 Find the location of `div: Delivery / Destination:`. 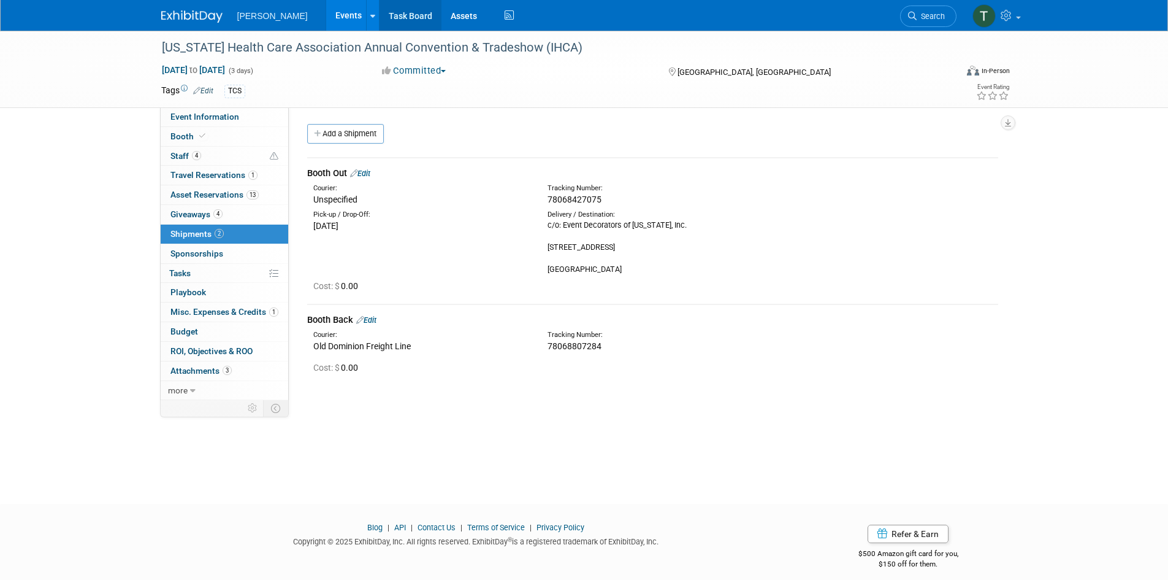

div: Delivery / Destination: is located at coordinates (656, 215).